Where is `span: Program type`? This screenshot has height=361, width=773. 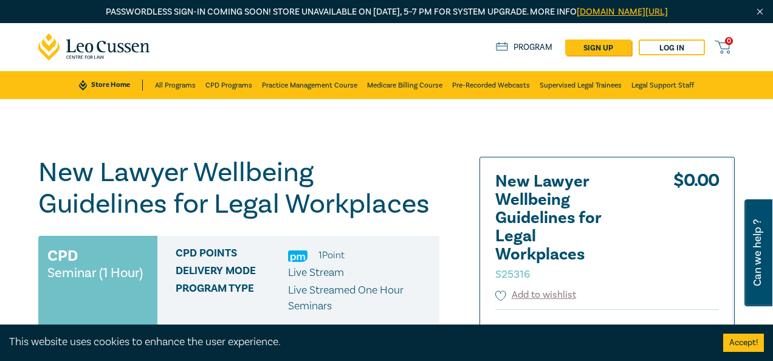 span: Program type is located at coordinates (231, 298).